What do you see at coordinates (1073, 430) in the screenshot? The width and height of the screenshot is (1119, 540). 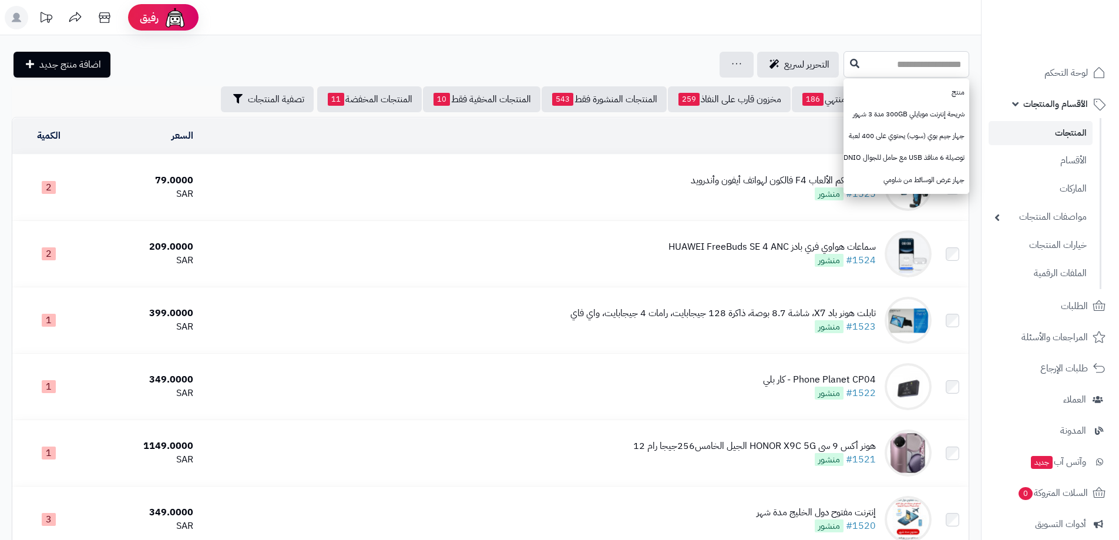 I see `span: المدونة` at bounding box center [1073, 430].